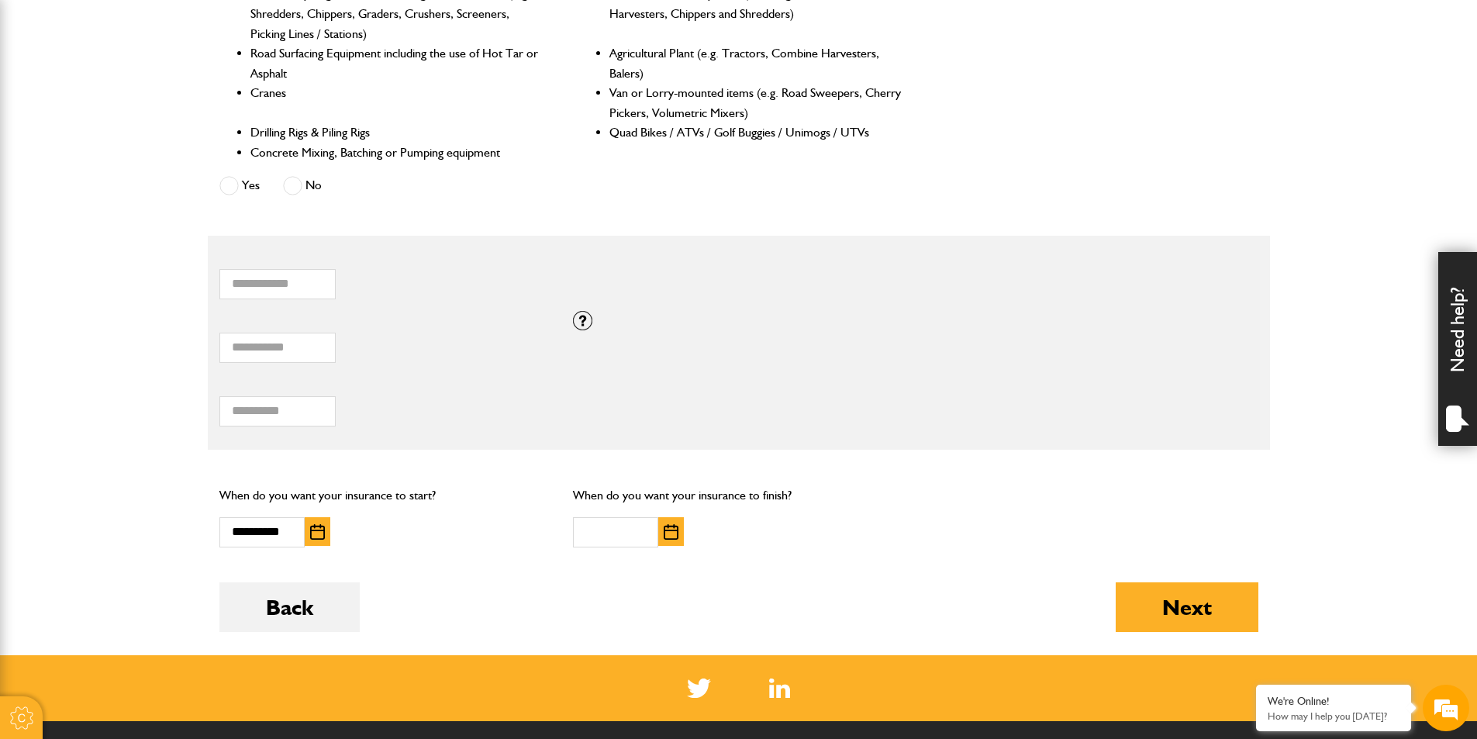 The image size is (1477, 739). I want to click on li: Road Surfacing Equipment including the use of Hot Tar or Asphalt, so click(397, 63).